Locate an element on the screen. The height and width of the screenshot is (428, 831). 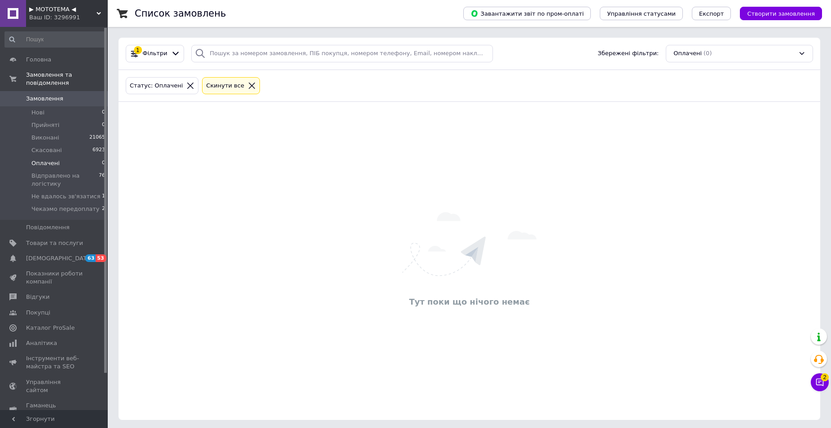
span: Відправлено на логістику is located at coordinates (65, 180).